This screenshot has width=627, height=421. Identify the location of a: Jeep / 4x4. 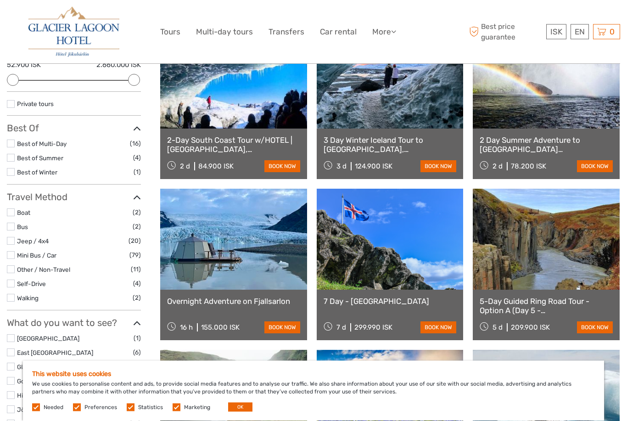
(33, 241).